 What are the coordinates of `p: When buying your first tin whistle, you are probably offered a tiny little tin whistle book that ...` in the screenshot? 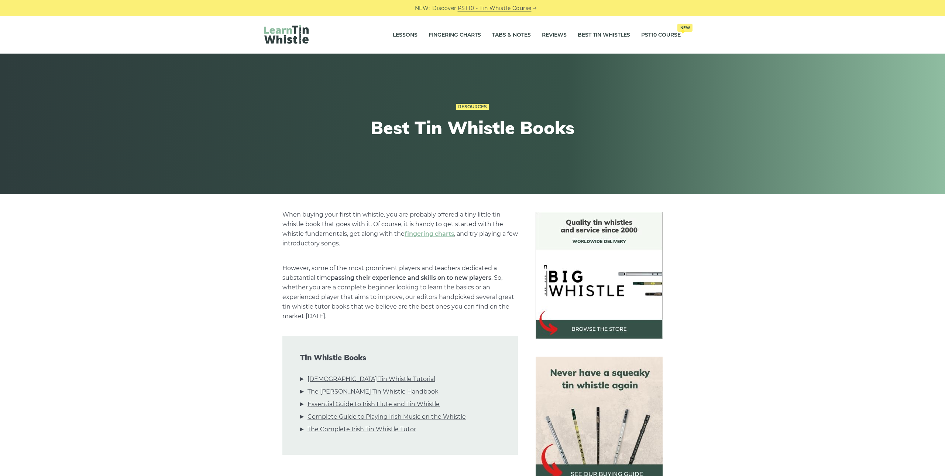 It's located at (400, 229).